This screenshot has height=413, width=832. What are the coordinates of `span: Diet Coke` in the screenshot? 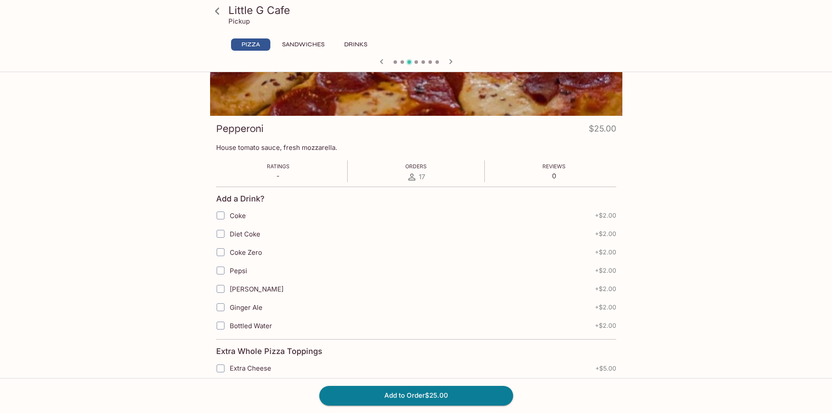 It's located at (245, 234).